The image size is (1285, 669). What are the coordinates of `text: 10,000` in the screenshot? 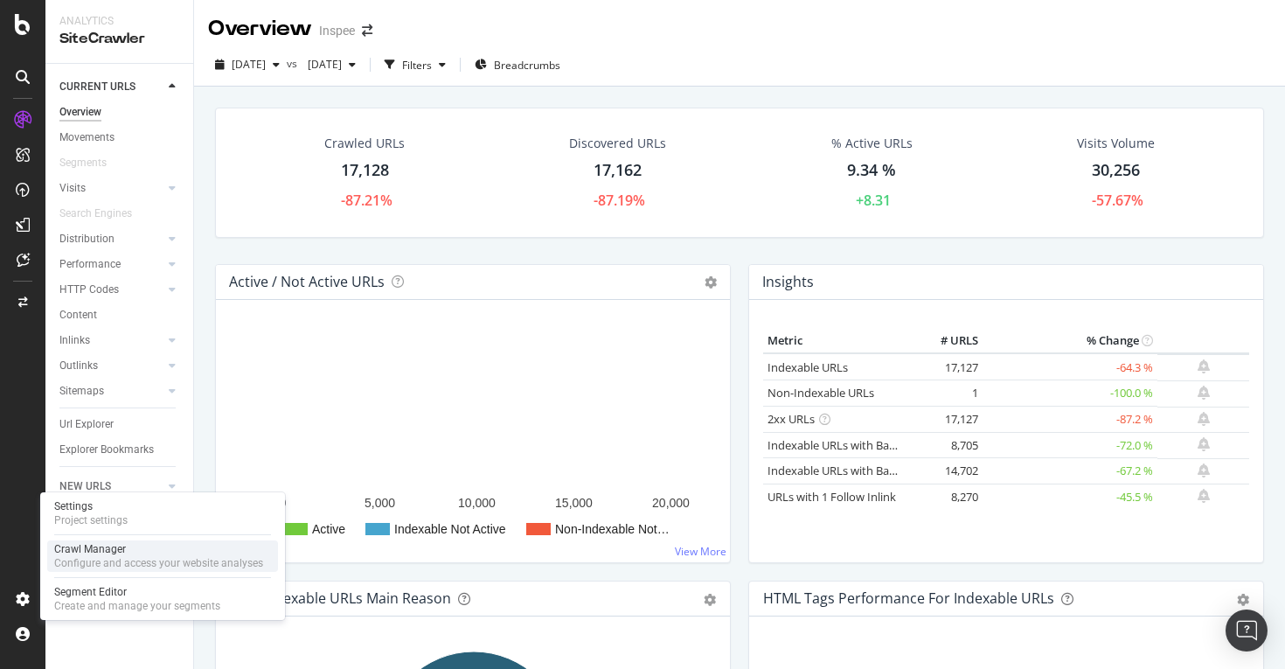 It's located at (476, 503).